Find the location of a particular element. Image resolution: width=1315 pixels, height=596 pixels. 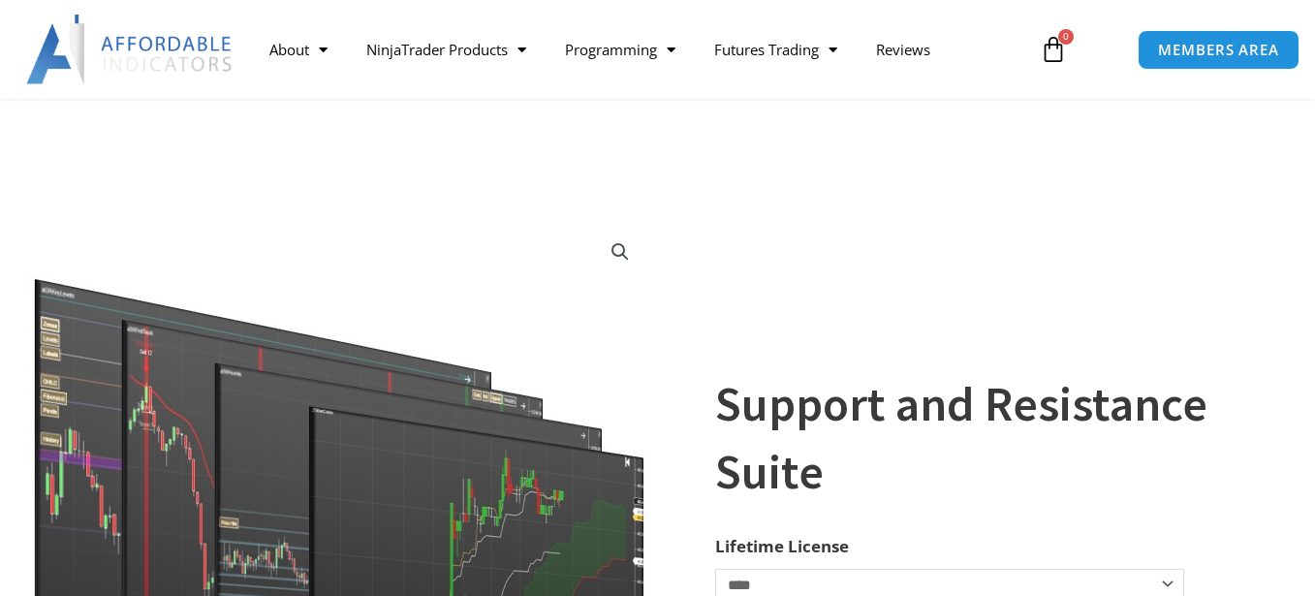

a: 0 is located at coordinates (1053, 49).